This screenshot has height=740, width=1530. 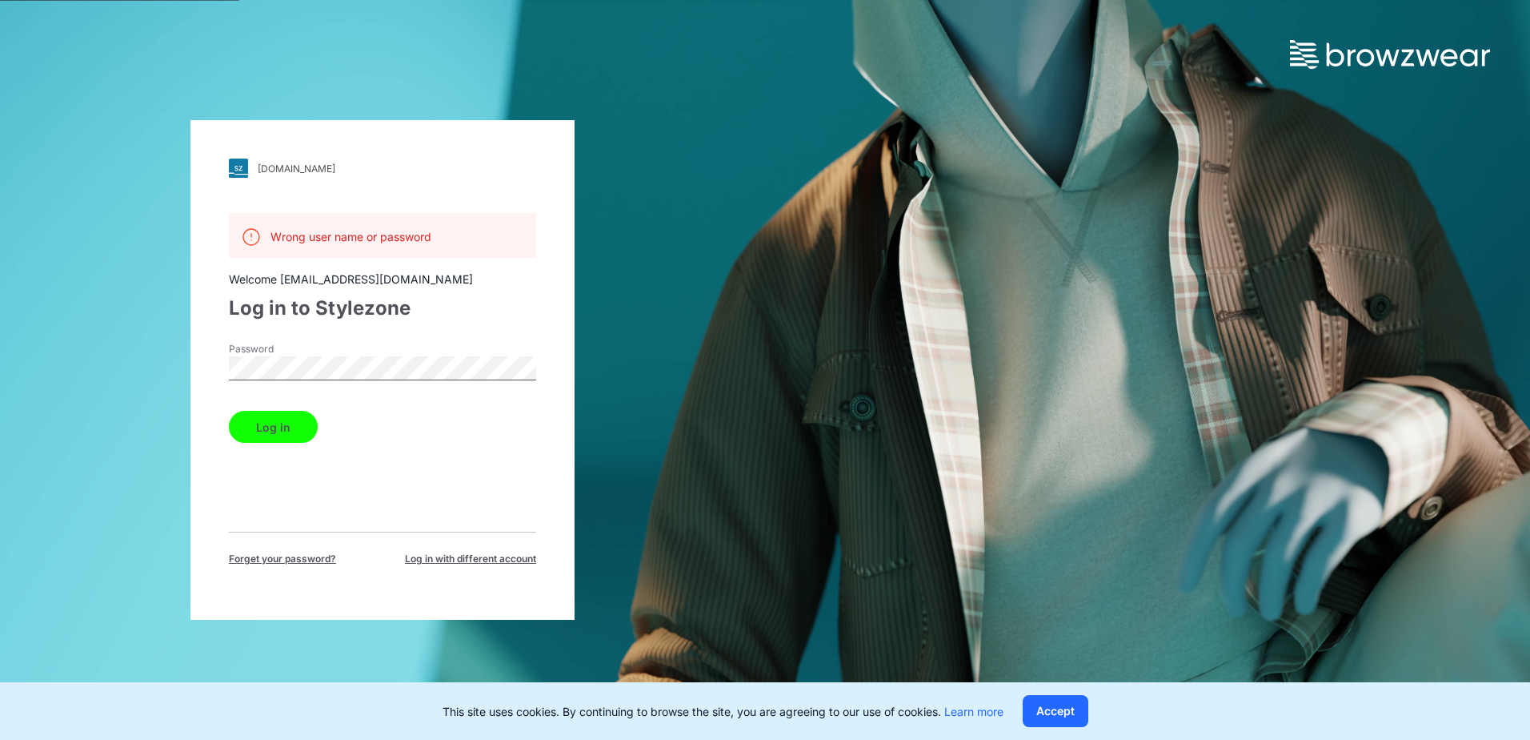 I want to click on p: Wrong user name or password, so click(x=351, y=236).